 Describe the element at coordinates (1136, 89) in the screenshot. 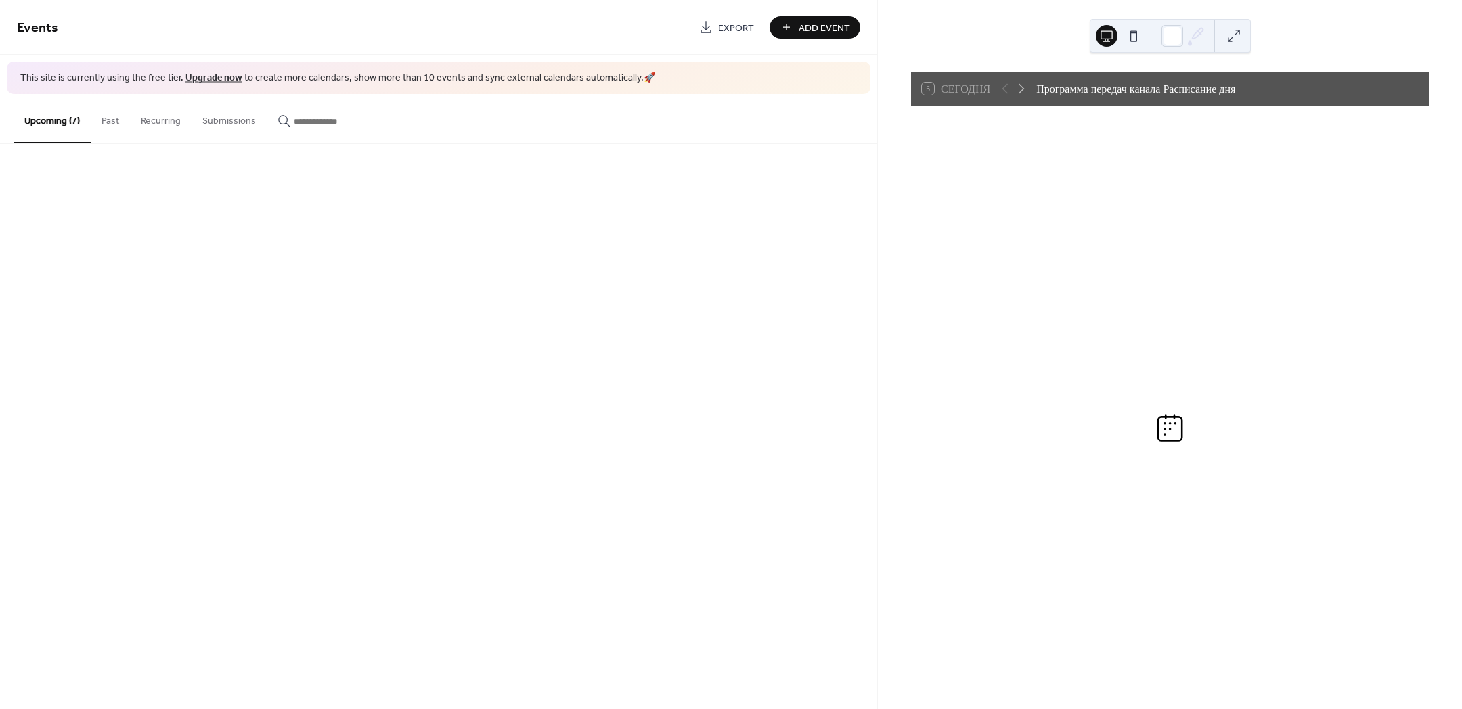

I see `div: Программа передач канала Расписание дня` at that location.